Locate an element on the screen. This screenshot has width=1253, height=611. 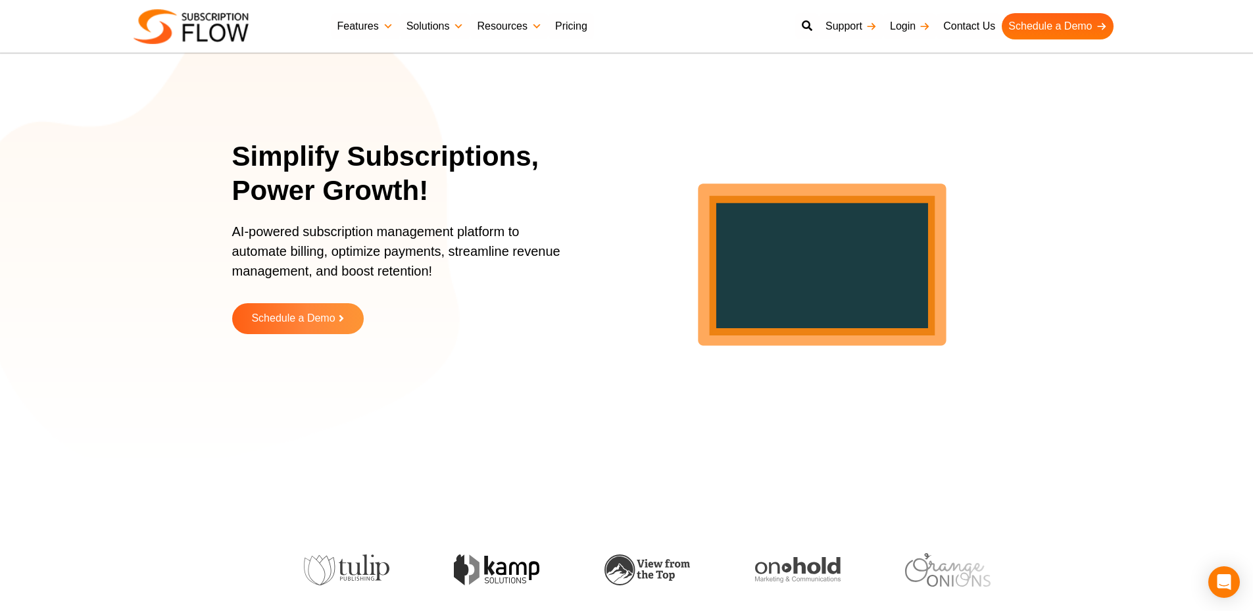
p: AI-powered subscription management platform to automate billing, optimize payments, streamline re... is located at coordinates (403, 258).